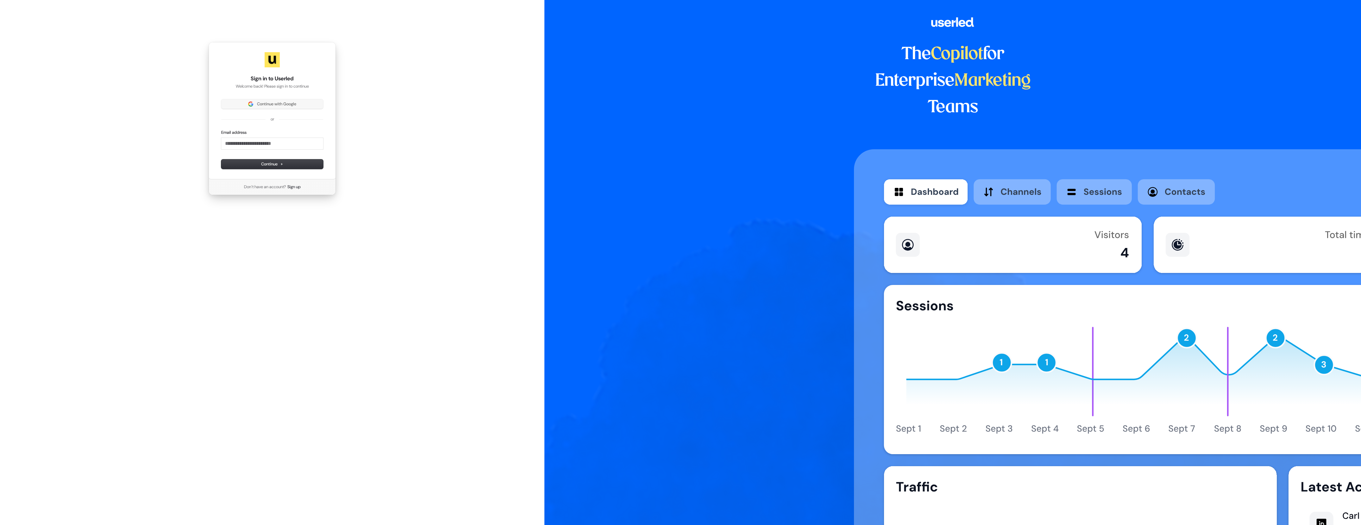 This screenshot has width=1361, height=525. Describe the element at coordinates (272, 79) in the screenshot. I see `h1: Sign in to Userled` at that location.